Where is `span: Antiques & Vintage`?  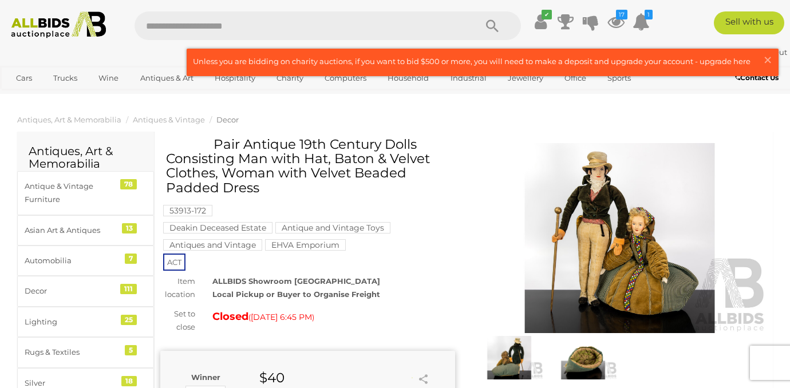 span: Antiques & Vintage is located at coordinates (169, 120).